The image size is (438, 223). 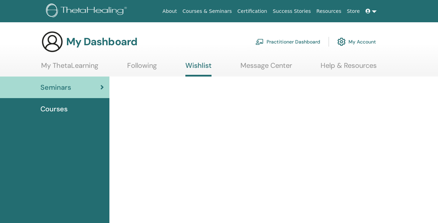 I want to click on a: My ThetaLearning, so click(x=70, y=68).